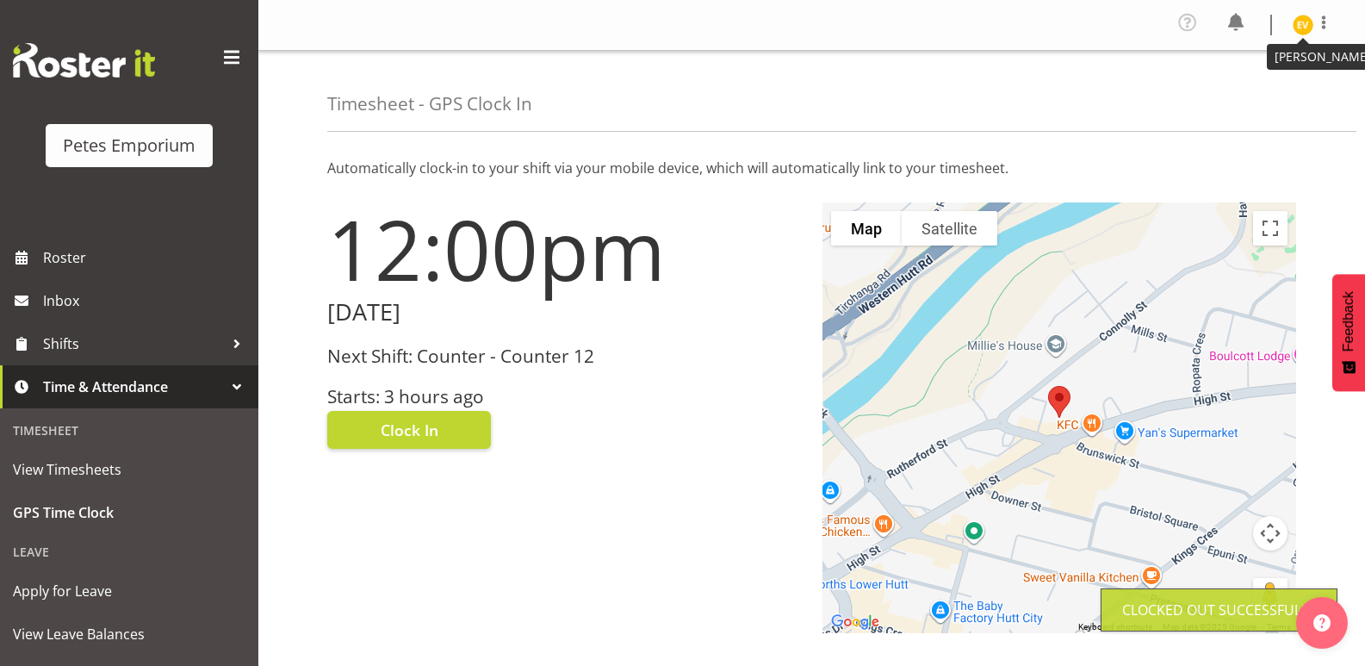 The height and width of the screenshot is (666, 1365). I want to click on span: Inbox, so click(146, 301).